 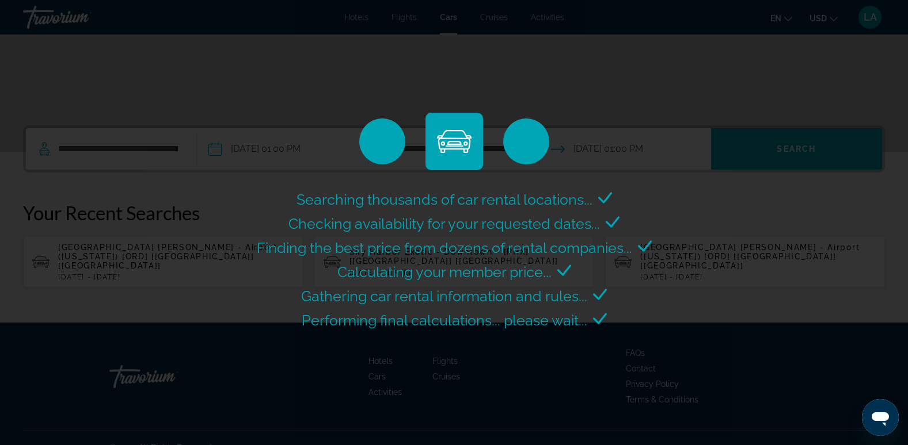 I want to click on span: Gathering car rental information and rules..., so click(x=444, y=296).